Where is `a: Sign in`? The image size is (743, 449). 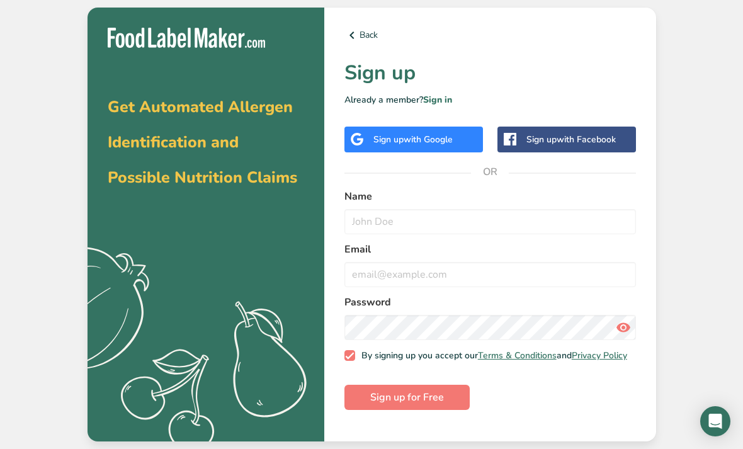
a: Sign in is located at coordinates (438, 99).